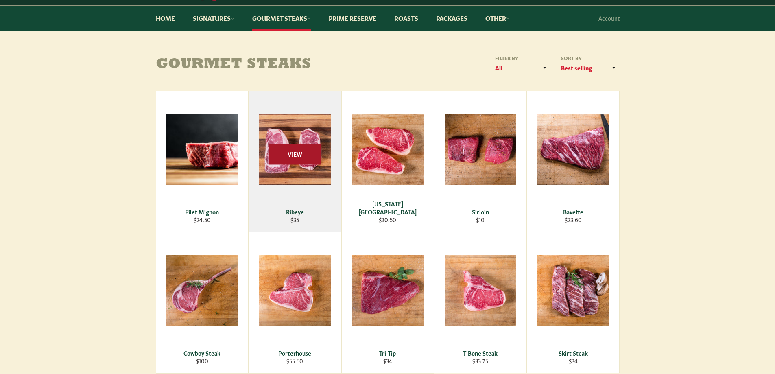 Image resolution: width=775 pixels, height=374 pixels. I want to click on div: Skirt Steak, so click(573, 353).